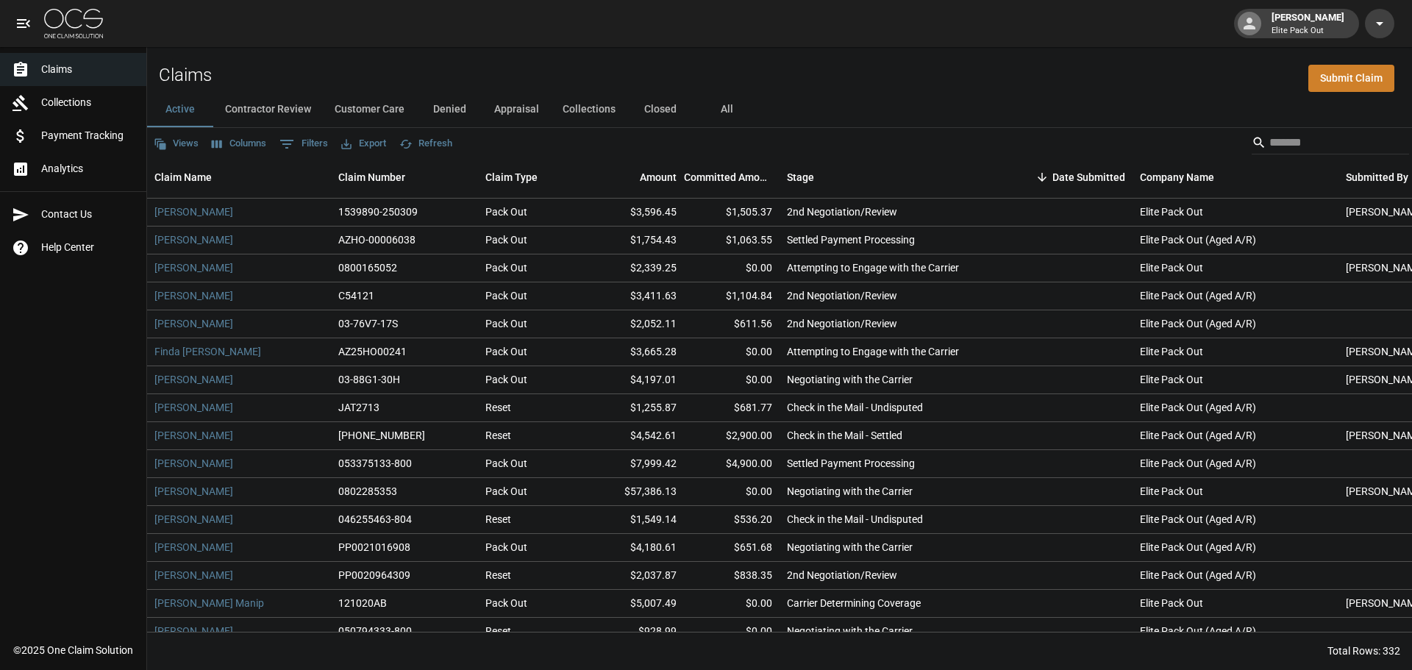  Describe the element at coordinates (239, 143) in the screenshot. I see `button: Select columns` at that location.